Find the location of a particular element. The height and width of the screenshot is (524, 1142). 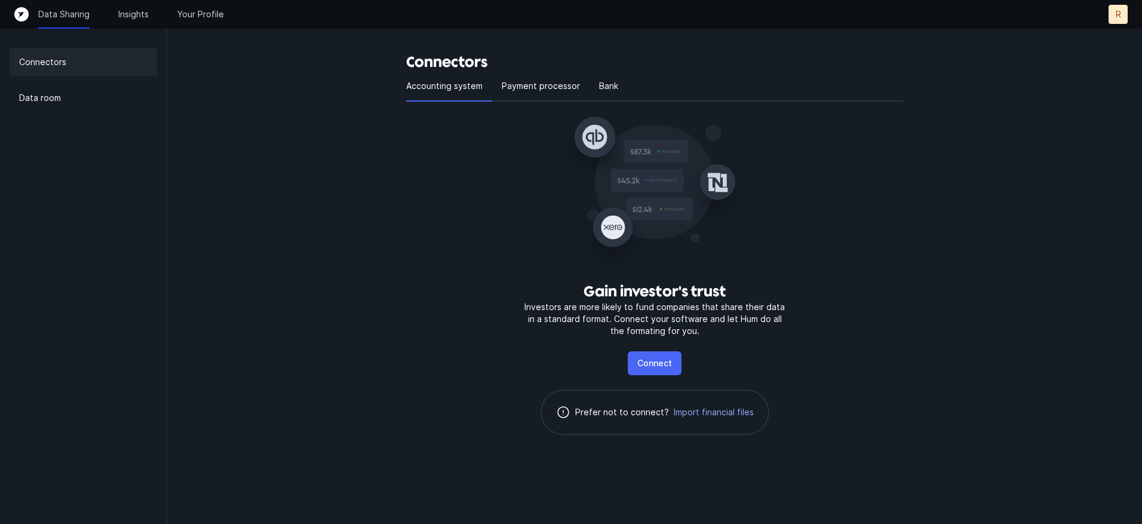

a: Your Profile is located at coordinates (201, 14).